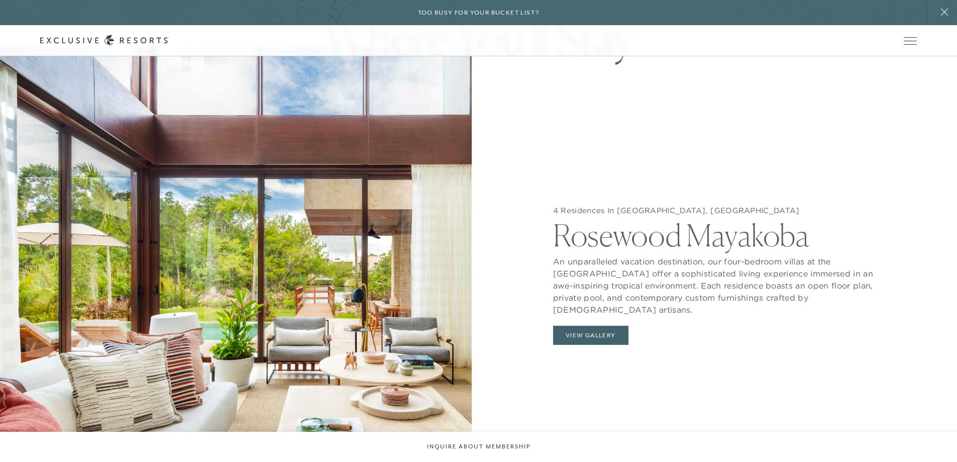  What do you see at coordinates (479, 38) in the screenshot?
I see `h1: Where You'll Stay` at bounding box center [479, 38].